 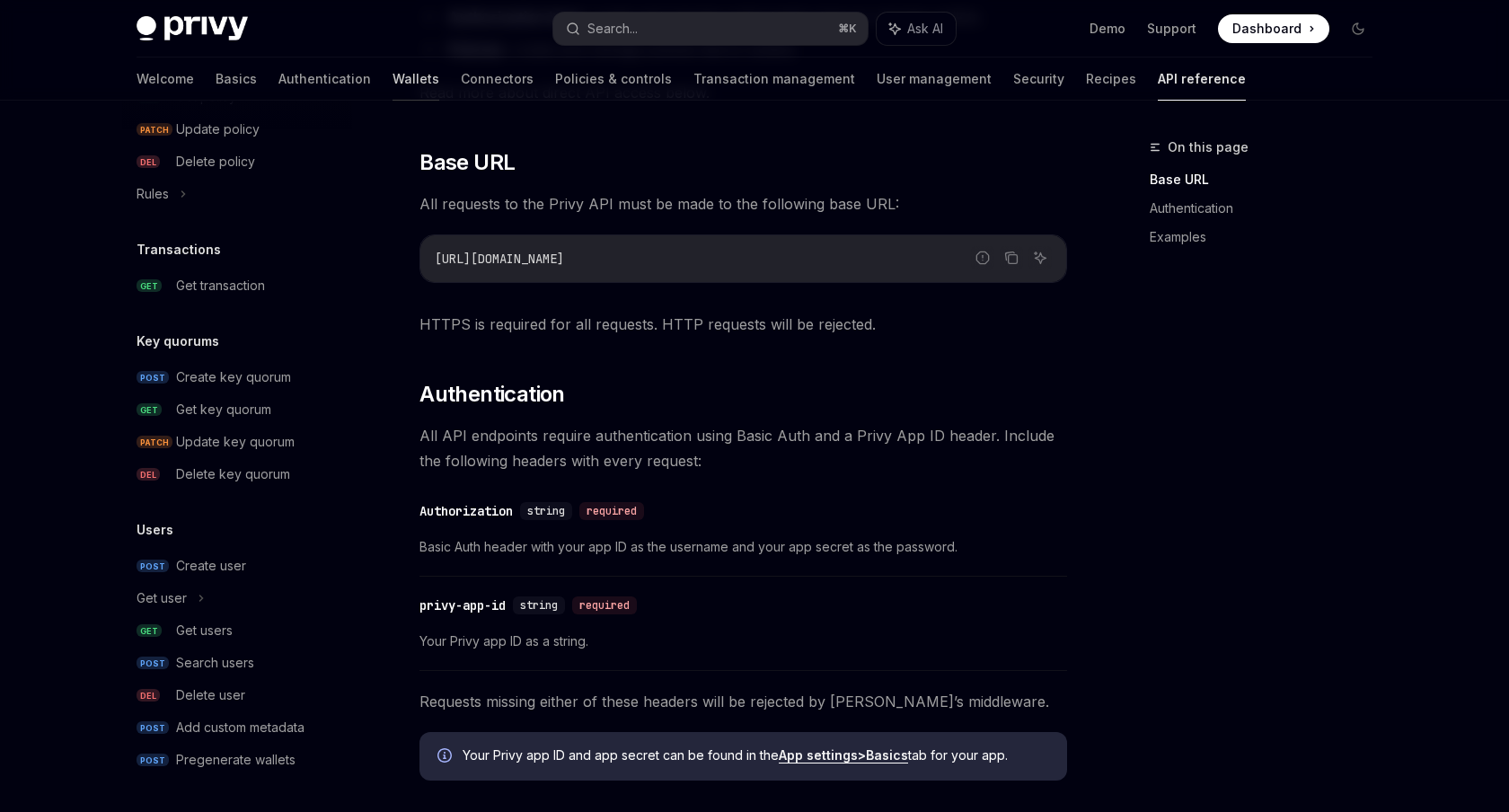 What do you see at coordinates (238, 474) in the screenshot?
I see `a: DELDelete key quorum` at bounding box center [238, 474].